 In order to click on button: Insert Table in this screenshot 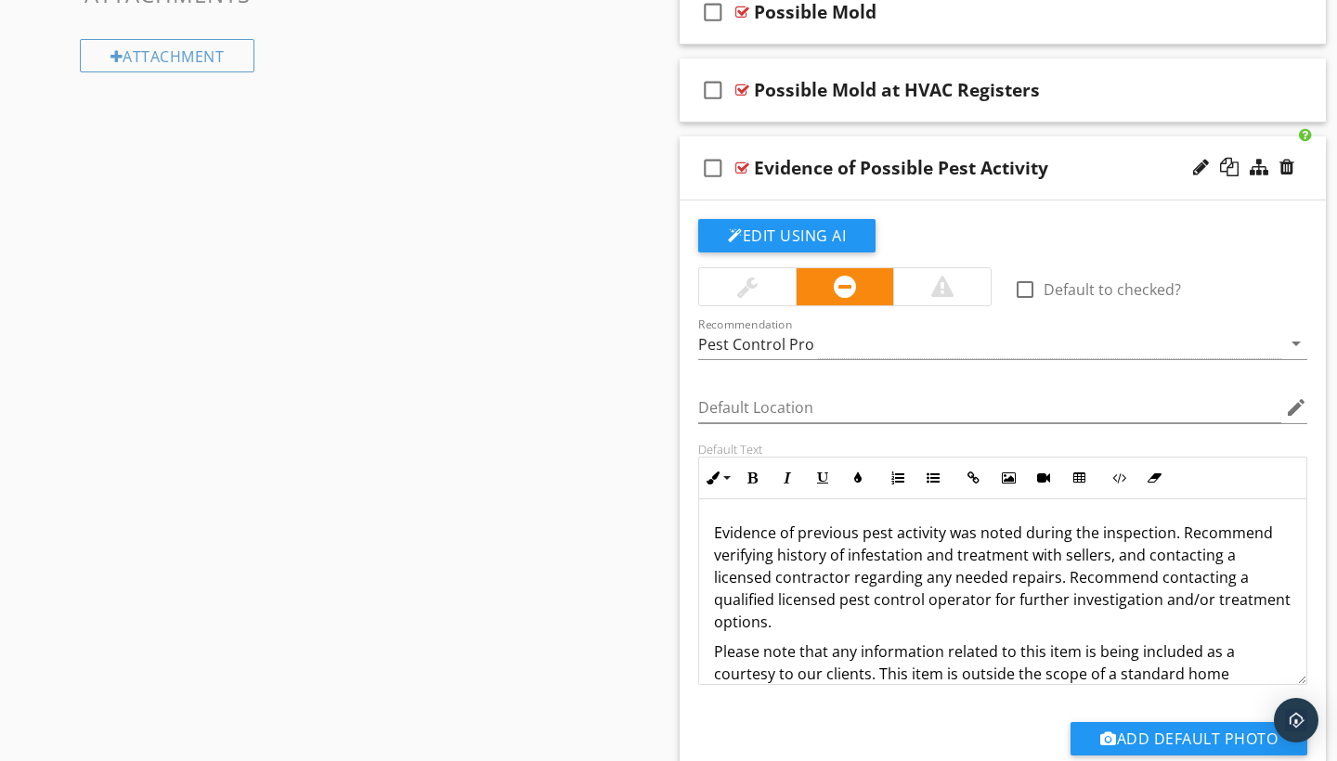, I will do `click(1079, 478)`.